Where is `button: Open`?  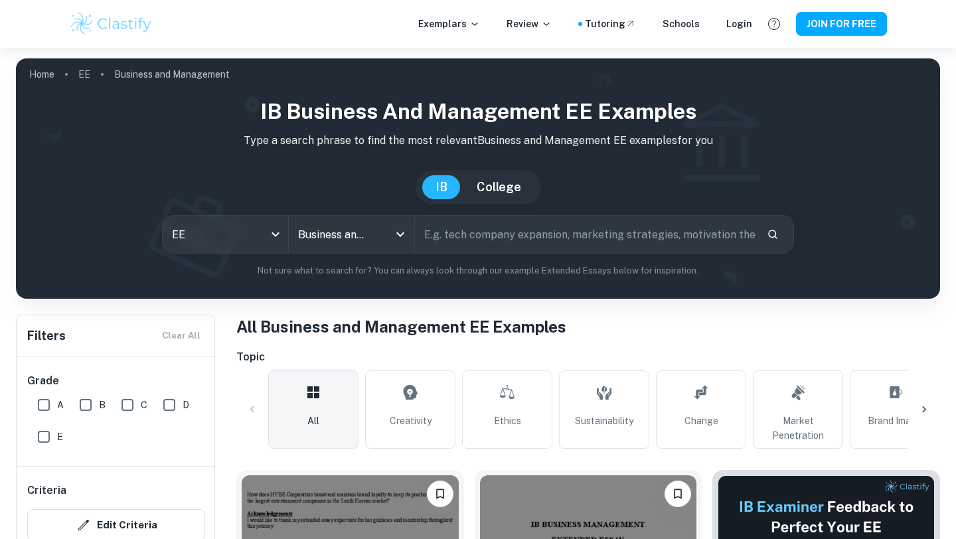 button: Open is located at coordinates (401, 234).